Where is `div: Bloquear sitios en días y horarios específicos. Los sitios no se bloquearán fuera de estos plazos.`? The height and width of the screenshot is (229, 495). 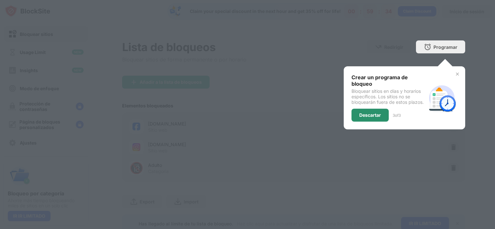
div: Bloquear sitios en días y horarios específicos. Los sitios no se bloquearán fuera de estos plazos. is located at coordinates (389, 96).